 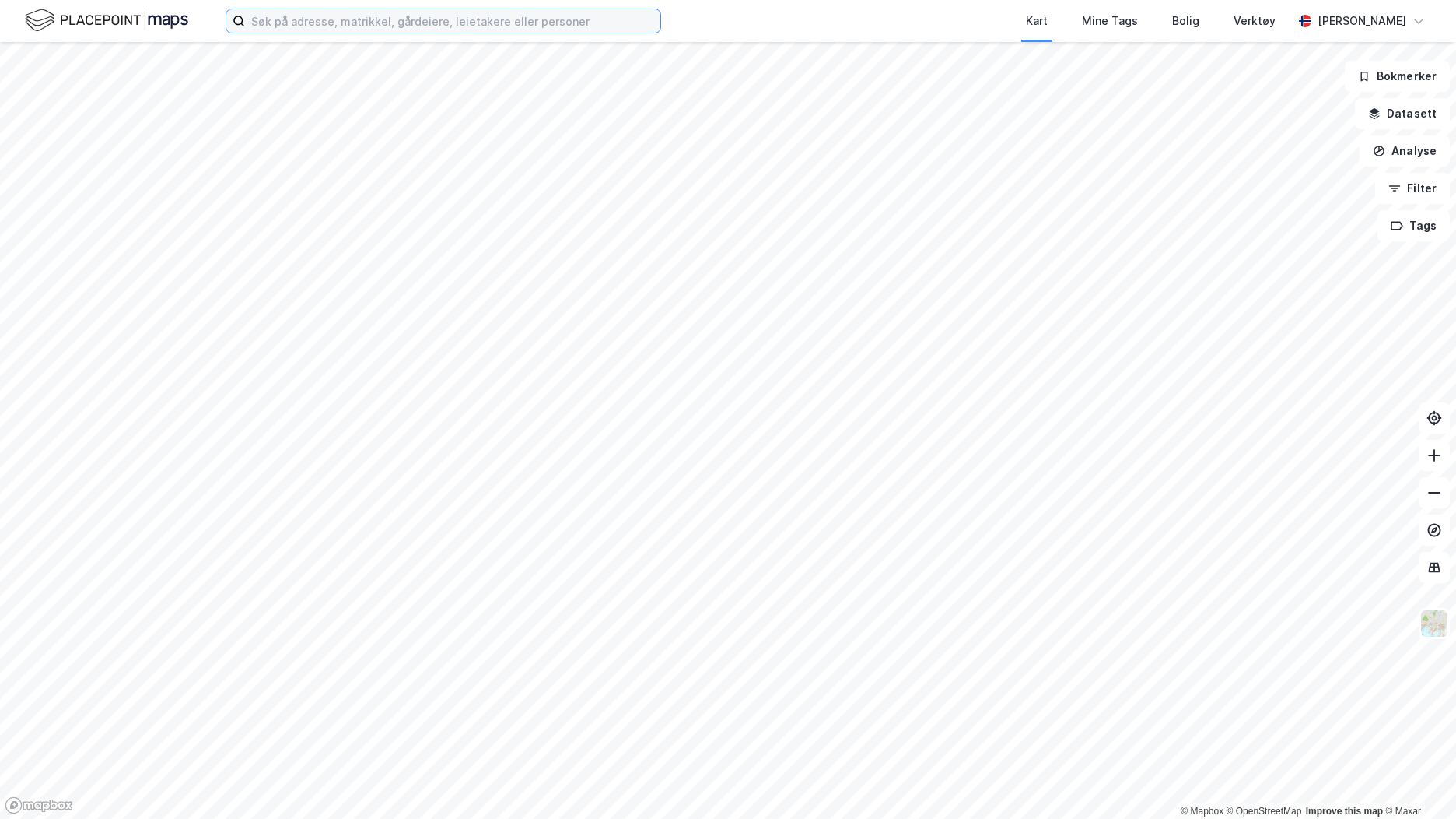 What do you see at coordinates (1397, 76) in the screenshot?
I see `button: Bokmerker` at bounding box center [1397, 76].